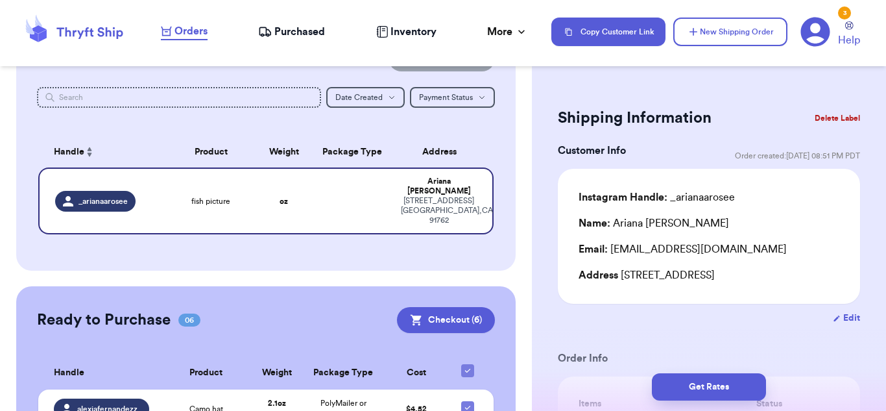 The image size is (886, 411). Describe the element at coordinates (300, 32) in the screenshot. I see `span: Purchased` at that location.